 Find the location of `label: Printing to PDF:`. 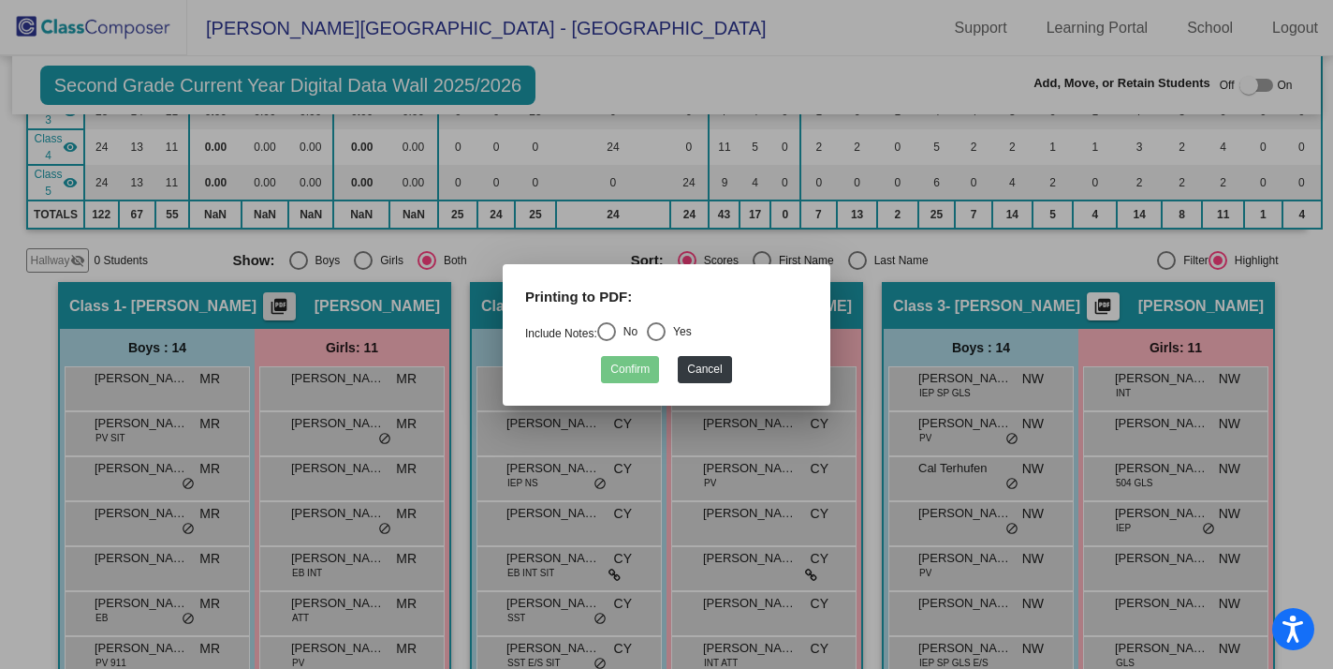

label: Printing to PDF: is located at coordinates (579, 297).